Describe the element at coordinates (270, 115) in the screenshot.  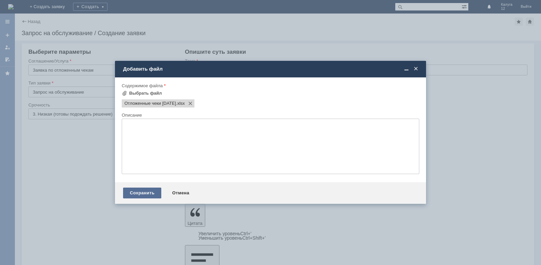
I see `div: Описание` at that location.